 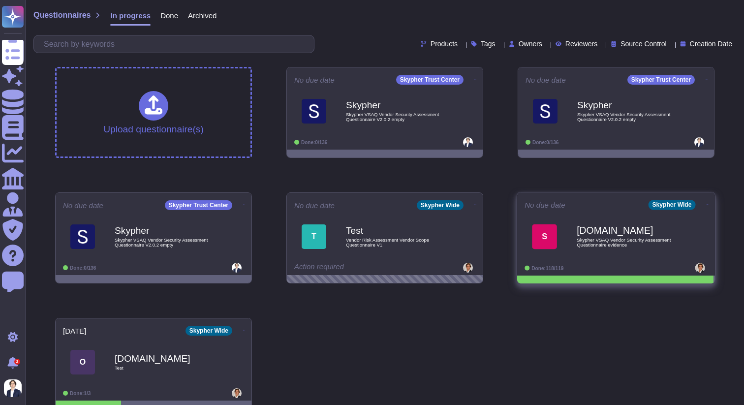 I want to click on span: Vendor Risk Assessment Vendor Scope Questionnaire V1, so click(x=395, y=242).